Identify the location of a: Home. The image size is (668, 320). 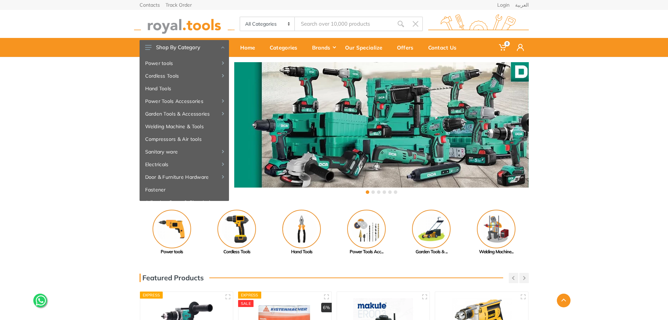
(250, 47).